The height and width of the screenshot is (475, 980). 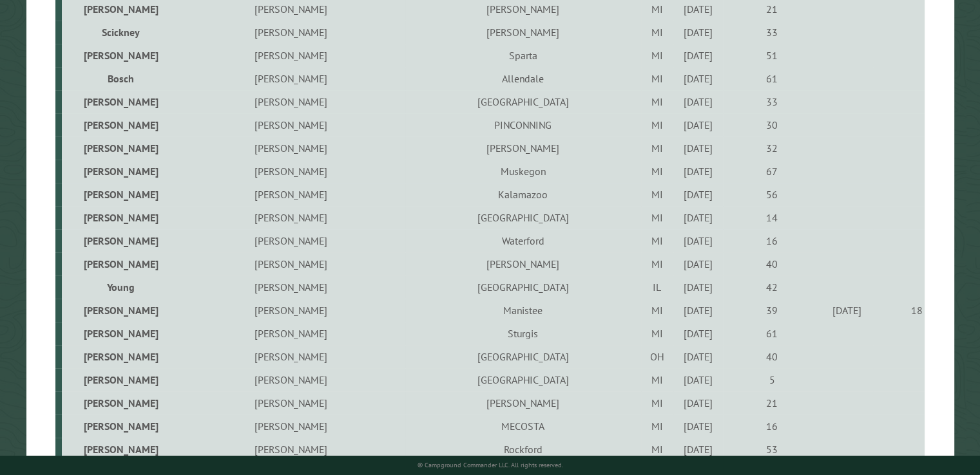 What do you see at coordinates (119, 79) in the screenshot?
I see `td: Bosch` at bounding box center [119, 79].